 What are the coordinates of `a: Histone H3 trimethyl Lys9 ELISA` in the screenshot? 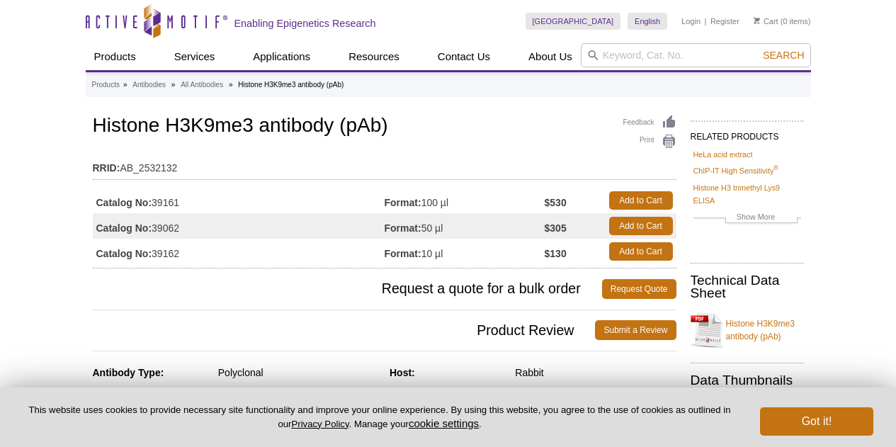 It's located at (747, 194).